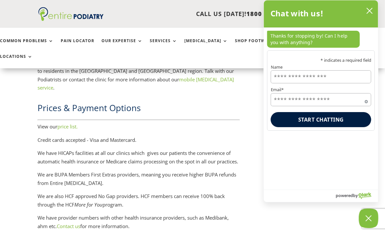 The image size is (385, 233). What do you see at coordinates (77, 45) in the screenshot?
I see `a: Pain Locator` at bounding box center [77, 45].